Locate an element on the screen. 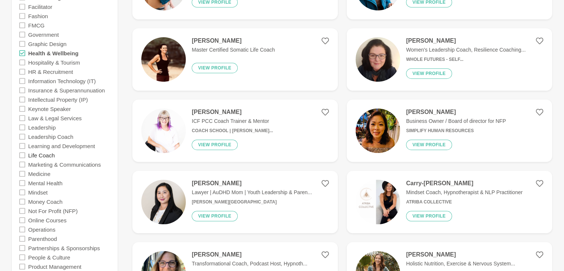 The width and height of the screenshot is (564, 271). p: Women's Leadership Coach, Resilience Coaching... is located at coordinates (466, 50).